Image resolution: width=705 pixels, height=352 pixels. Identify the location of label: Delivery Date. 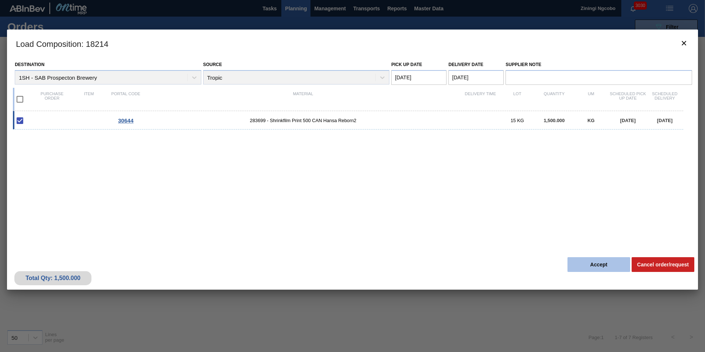
(466, 65).